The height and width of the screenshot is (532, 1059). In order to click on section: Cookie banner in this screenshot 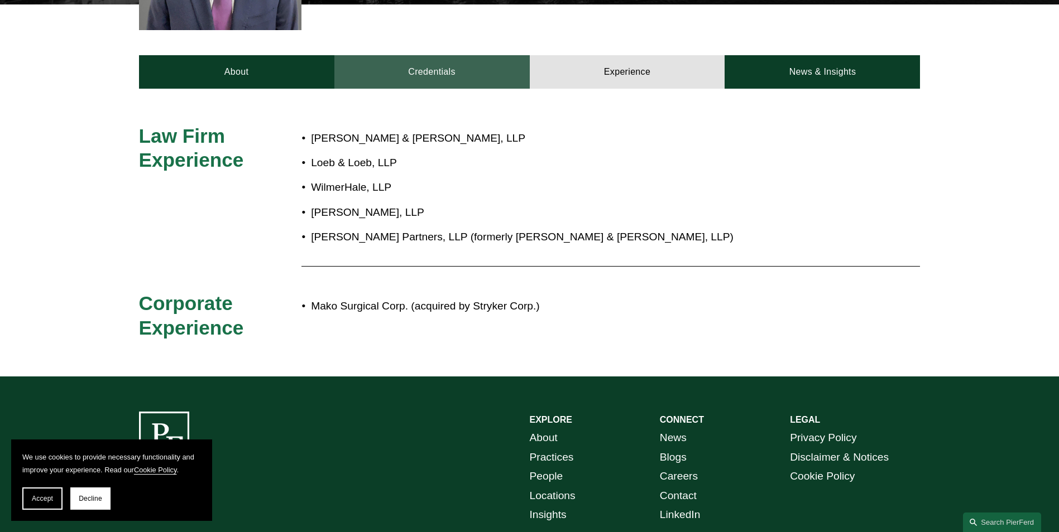, I will do `click(112, 480)`.